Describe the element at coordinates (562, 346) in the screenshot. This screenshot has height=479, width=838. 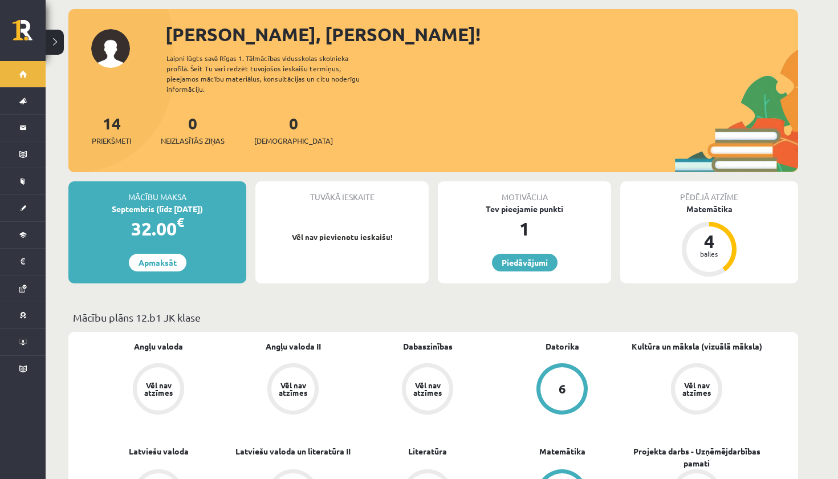
I see `a: Datorika` at that location.